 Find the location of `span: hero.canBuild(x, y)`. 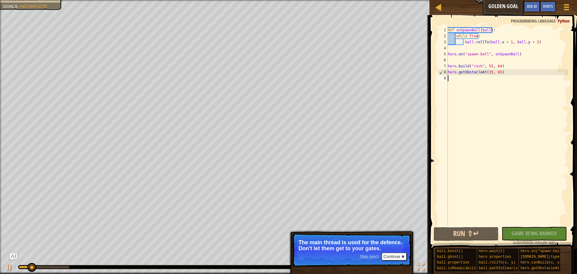

span: hero.canBuild(x, y) is located at coordinates (540, 262).